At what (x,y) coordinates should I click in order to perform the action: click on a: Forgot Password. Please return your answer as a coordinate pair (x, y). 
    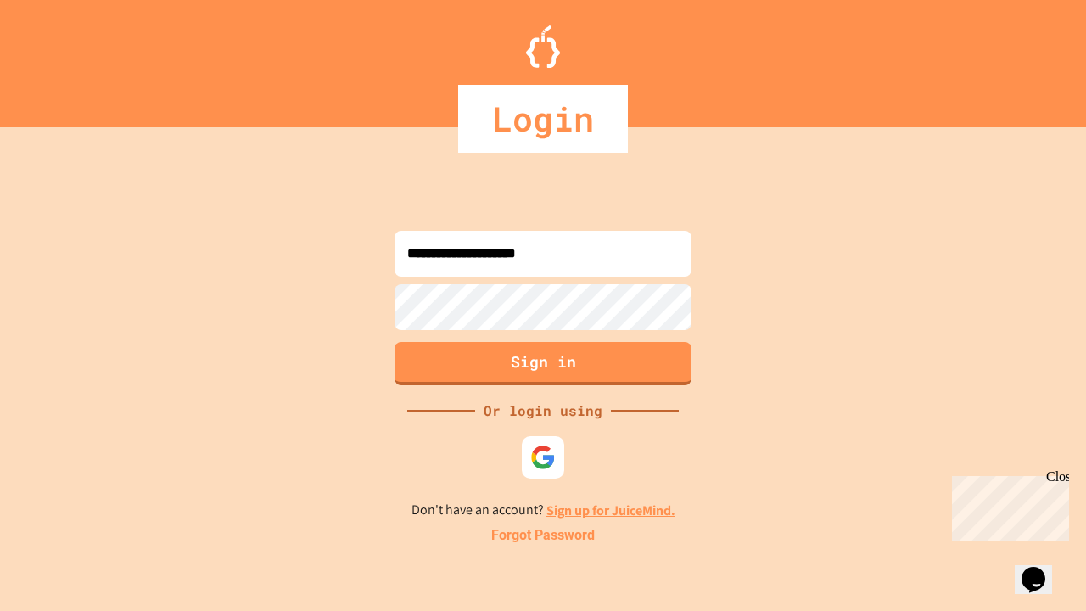
    Looking at the image, I should click on (543, 535).